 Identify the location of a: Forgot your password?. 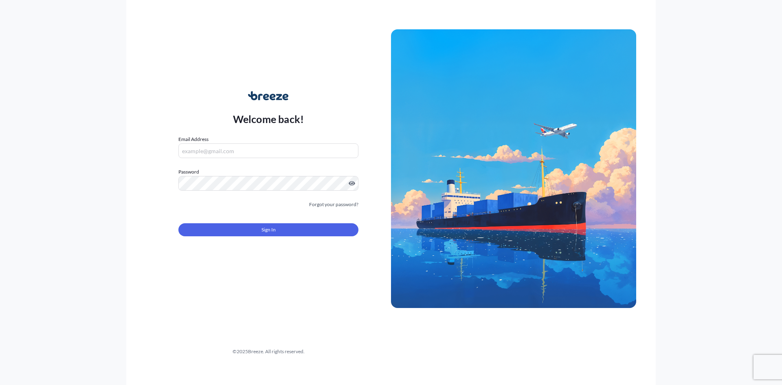
(334, 205).